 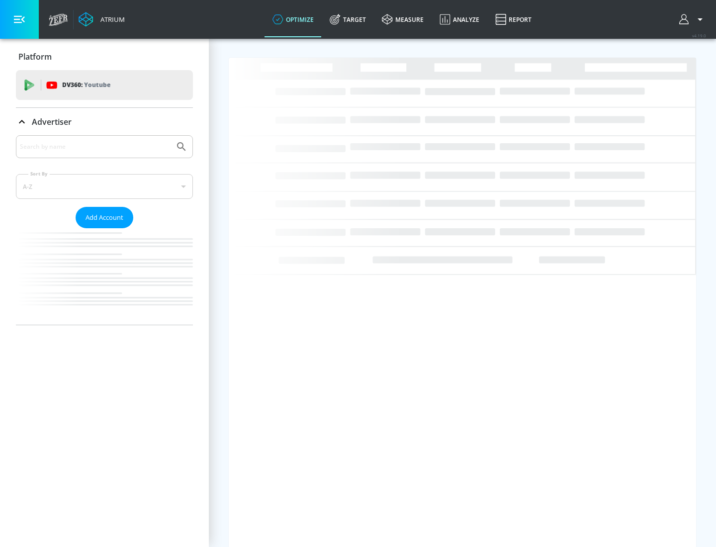 What do you see at coordinates (104, 217) in the screenshot?
I see `span: Add Account` at bounding box center [104, 217].